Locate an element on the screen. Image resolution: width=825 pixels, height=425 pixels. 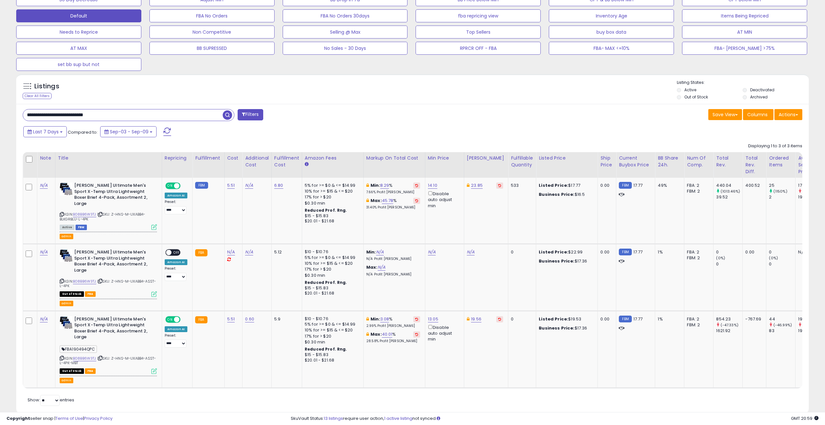
div: 25 is located at coordinates (781, 186).